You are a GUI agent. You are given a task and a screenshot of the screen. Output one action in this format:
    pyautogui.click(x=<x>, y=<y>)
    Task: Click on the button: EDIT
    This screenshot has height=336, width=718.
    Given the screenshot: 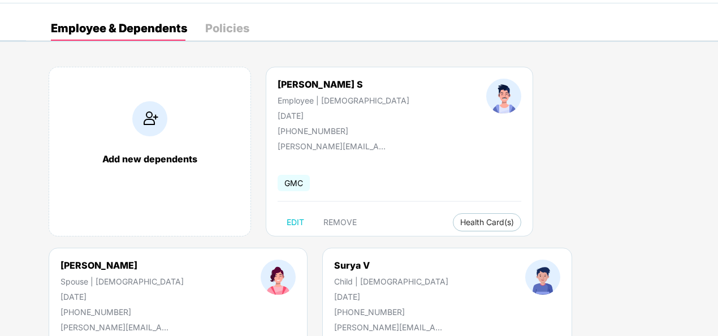 What is the action you would take?
    pyautogui.click(x=295, y=222)
    